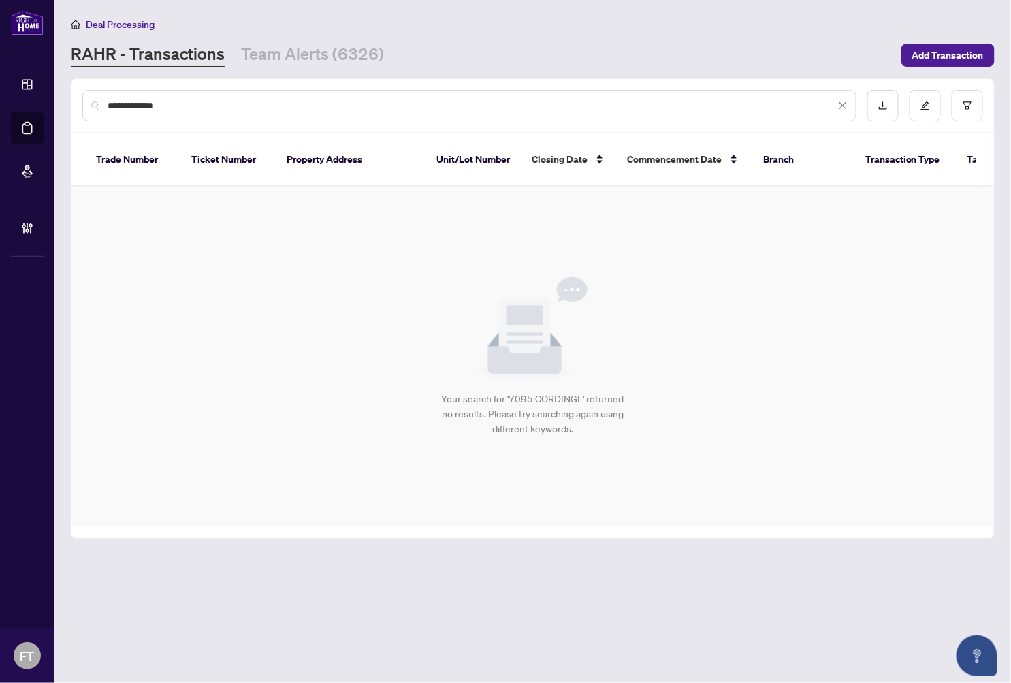  I want to click on span: filter, so click(968, 106).